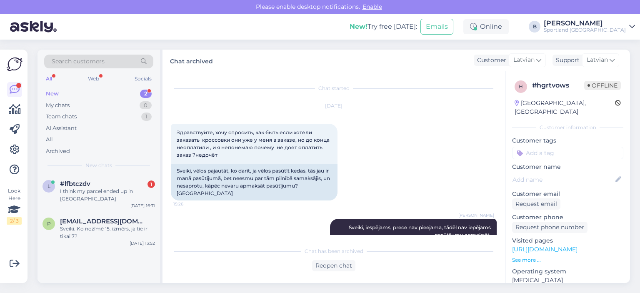  Describe the element at coordinates (191, 60) in the screenshot. I see `label: Chat archived` at that location.